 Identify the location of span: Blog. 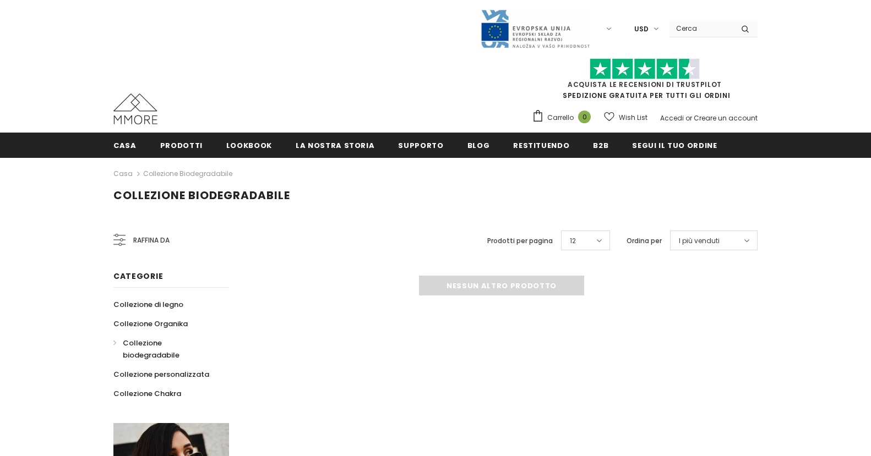
(478, 145).